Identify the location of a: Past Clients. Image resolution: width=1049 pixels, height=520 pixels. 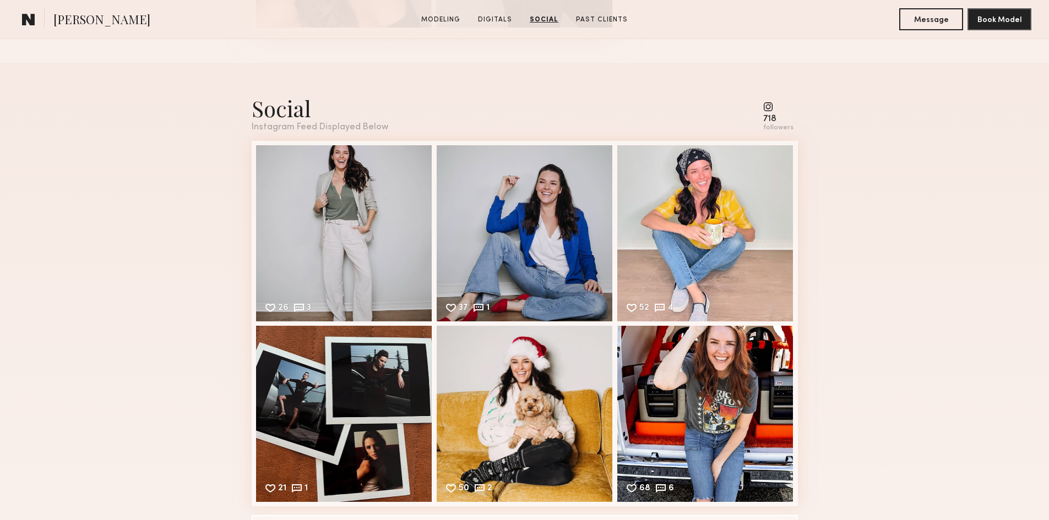
(602, 20).